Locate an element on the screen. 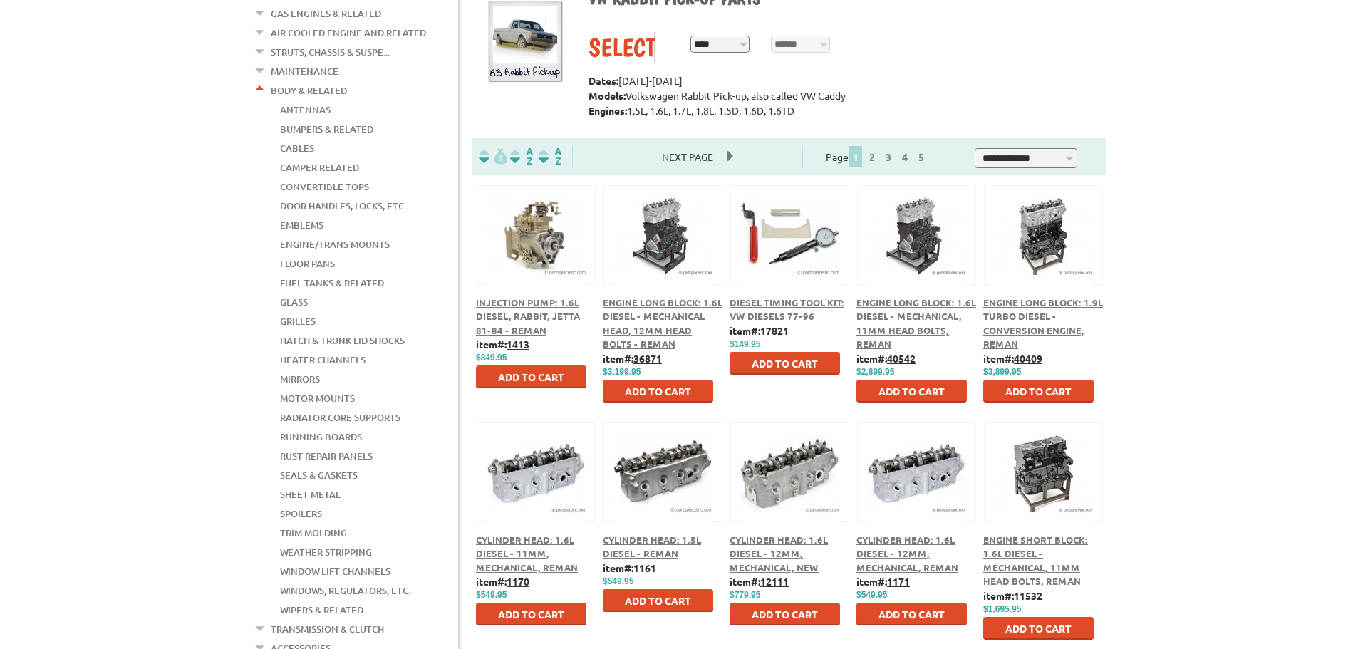 This screenshot has width=1358, height=649. a: Engine Long Block: 1.6L Diesel - Mechanical Head, 12mm Head Bolts - Reman is located at coordinates (663, 323).